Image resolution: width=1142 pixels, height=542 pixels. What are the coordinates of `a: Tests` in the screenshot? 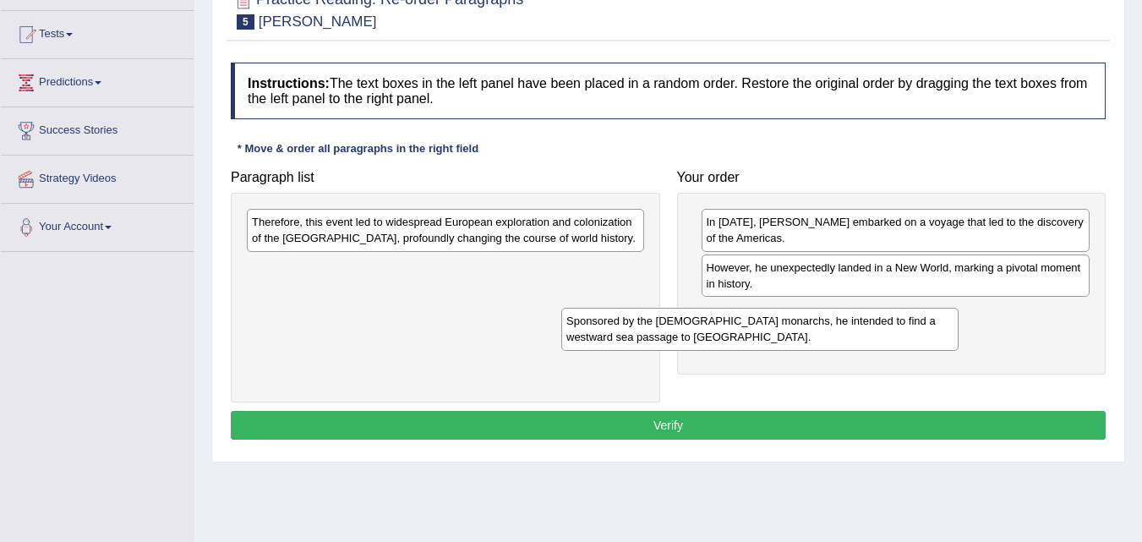 It's located at (97, 32).